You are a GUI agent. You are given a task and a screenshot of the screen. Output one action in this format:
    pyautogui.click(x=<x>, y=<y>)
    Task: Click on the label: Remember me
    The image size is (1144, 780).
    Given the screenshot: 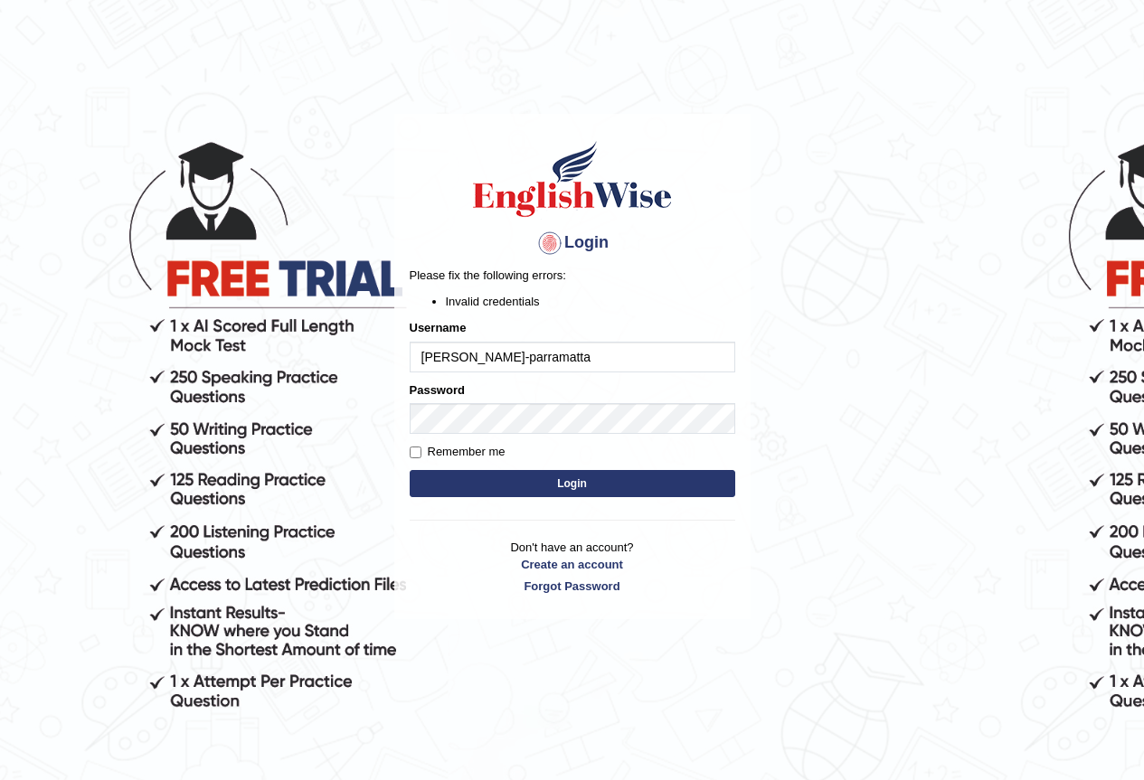 What is the action you would take?
    pyautogui.click(x=458, y=452)
    